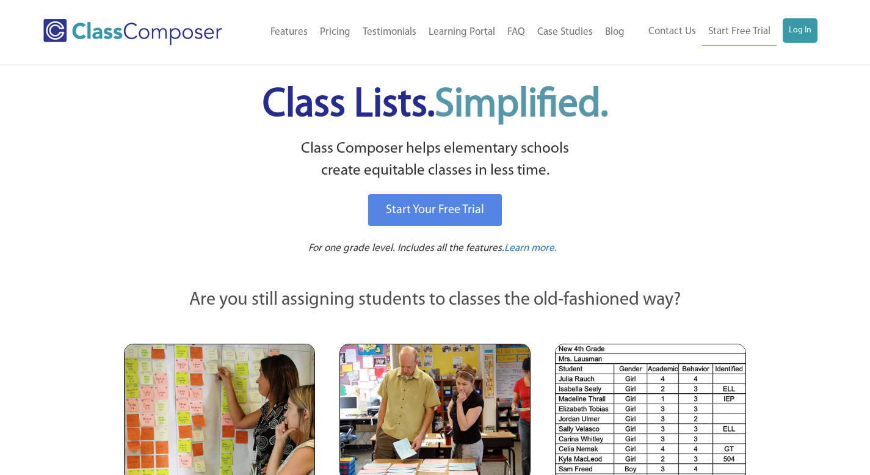 This screenshot has width=870, height=475. Describe the element at coordinates (435, 160) in the screenshot. I see `p: Class Composer helps elementary schools create equitable classes in less time.` at that location.